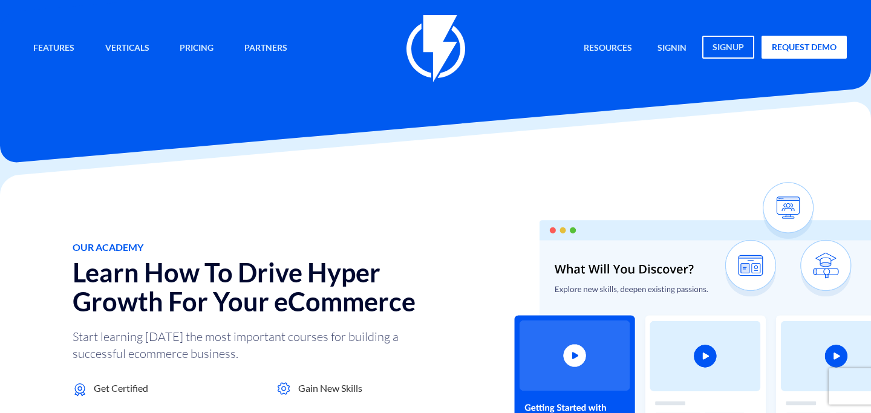 The image size is (871, 413). Describe the element at coordinates (804, 47) in the screenshot. I see `a: request demo` at that location.